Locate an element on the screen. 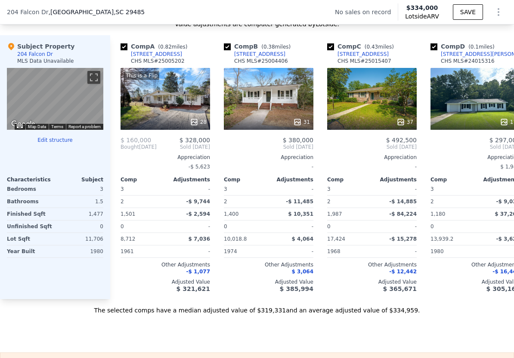 This screenshot has width=514, height=358. div: Comp A is located at coordinates (155, 46).